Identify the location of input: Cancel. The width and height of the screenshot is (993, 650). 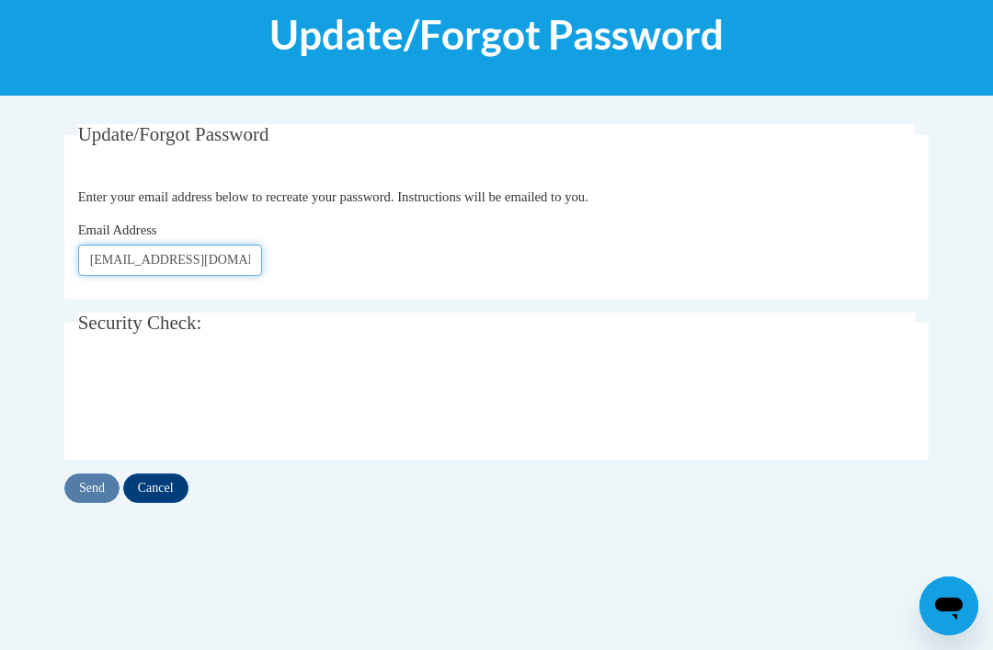
(155, 488).